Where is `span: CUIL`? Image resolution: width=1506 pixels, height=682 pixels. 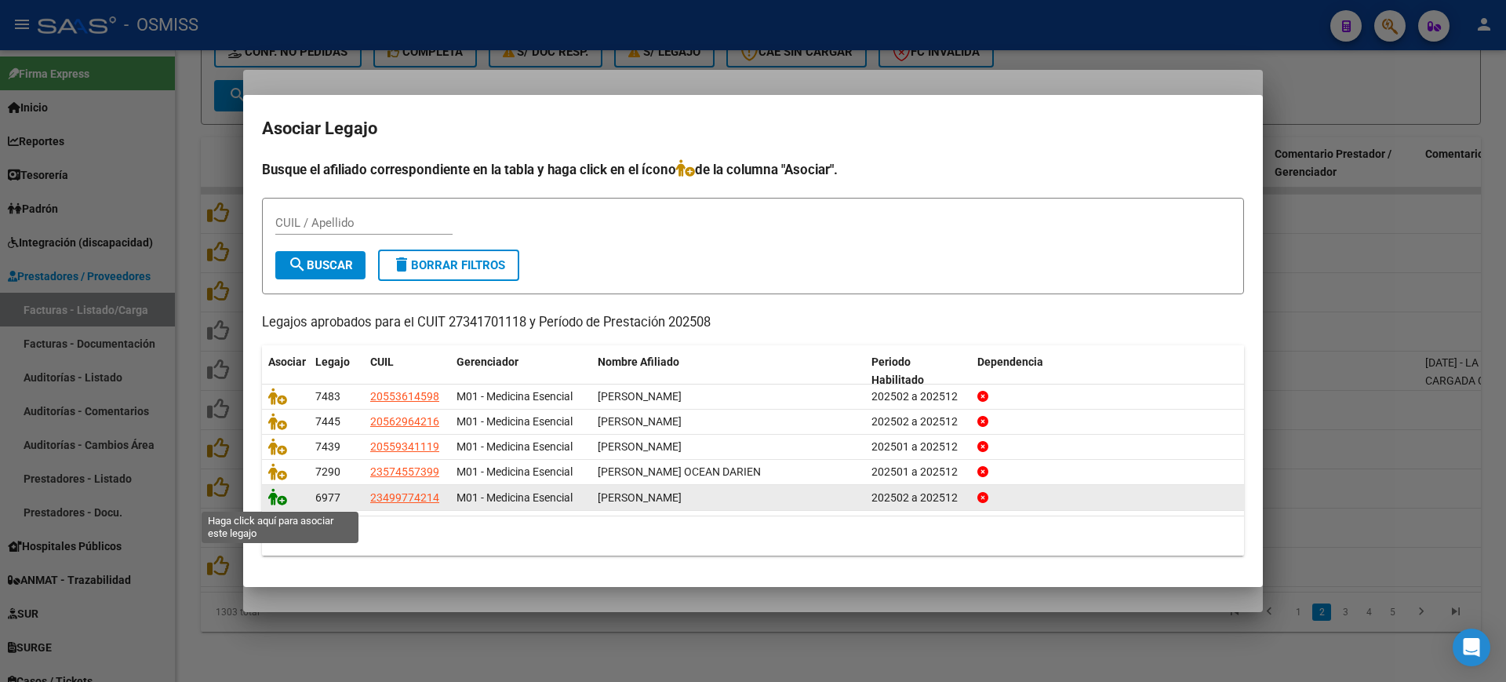 span: CUIL is located at coordinates (382, 362).